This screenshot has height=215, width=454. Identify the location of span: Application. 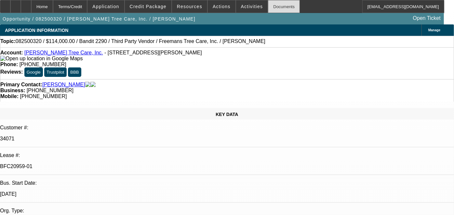
(106, 7).